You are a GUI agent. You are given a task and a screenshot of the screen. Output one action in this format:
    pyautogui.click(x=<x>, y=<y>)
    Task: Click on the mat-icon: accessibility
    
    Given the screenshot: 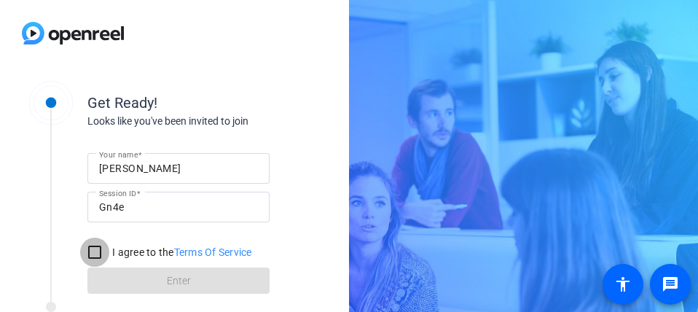 What is the action you would take?
    pyautogui.click(x=623, y=284)
    